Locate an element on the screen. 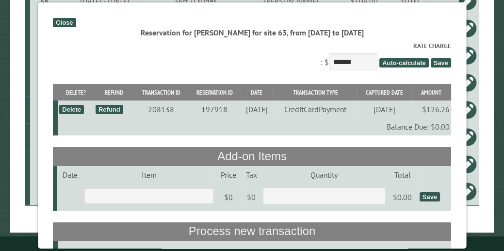 The width and height of the screenshot is (504, 251). span: Save is located at coordinates (441, 63).